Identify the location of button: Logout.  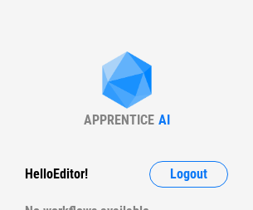
(188, 174).